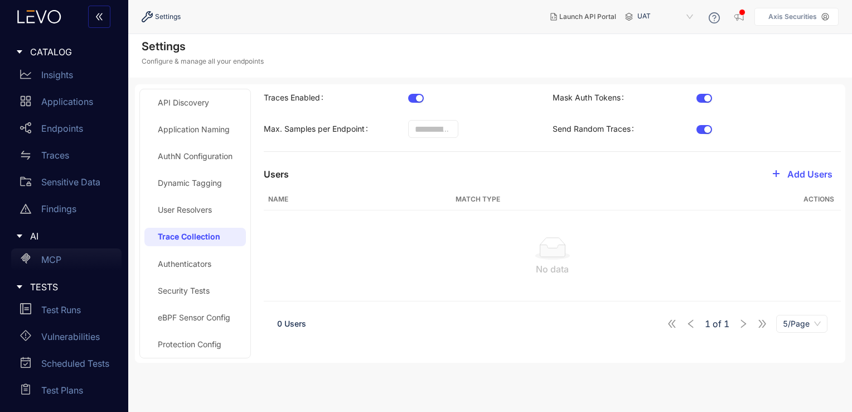 This screenshot has width=852, height=412. Describe the element at coordinates (66, 77) in the screenshot. I see `a: Insights` at that location.